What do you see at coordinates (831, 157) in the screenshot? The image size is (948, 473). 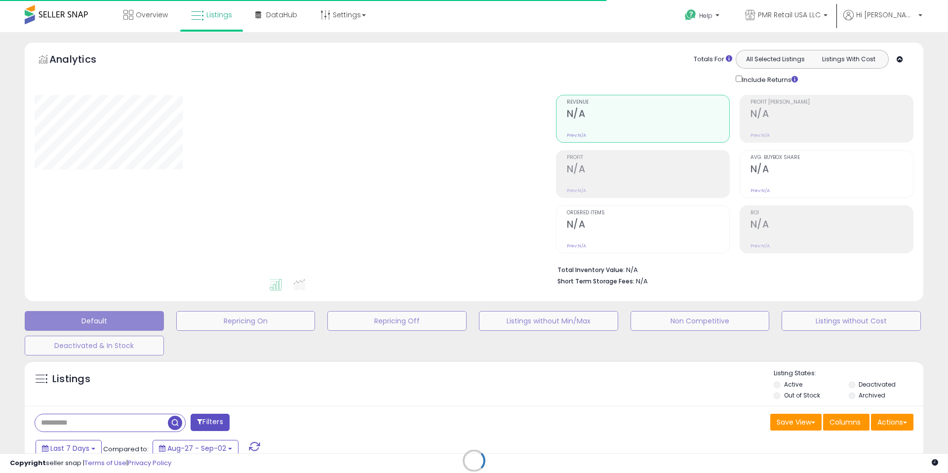 I see `span: Avg. Buybox Share` at bounding box center [831, 157].